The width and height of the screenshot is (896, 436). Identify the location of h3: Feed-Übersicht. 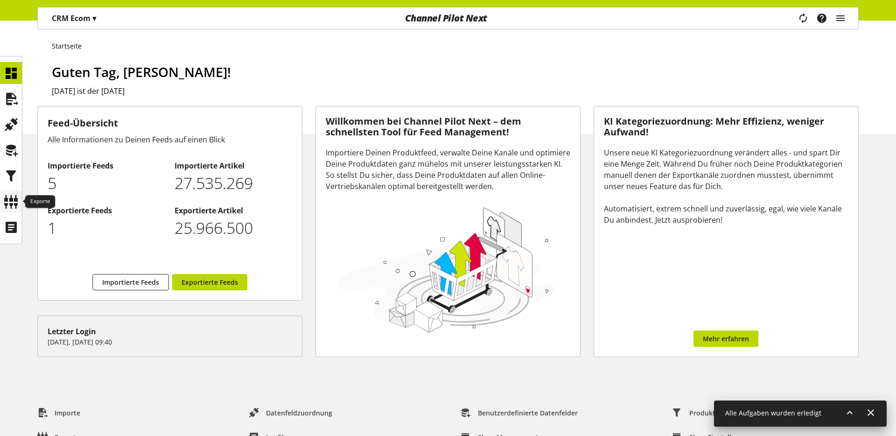
(170, 123).